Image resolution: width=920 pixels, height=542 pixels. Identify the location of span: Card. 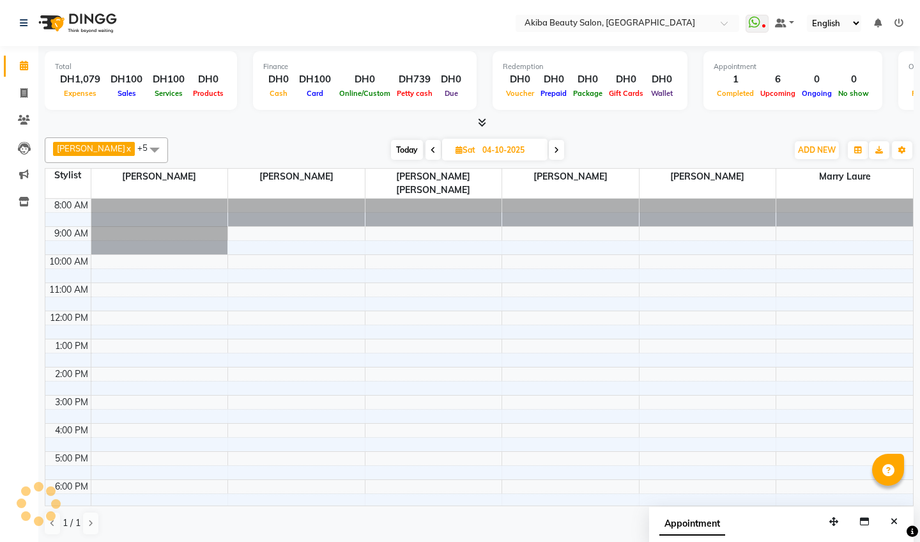
(315, 93).